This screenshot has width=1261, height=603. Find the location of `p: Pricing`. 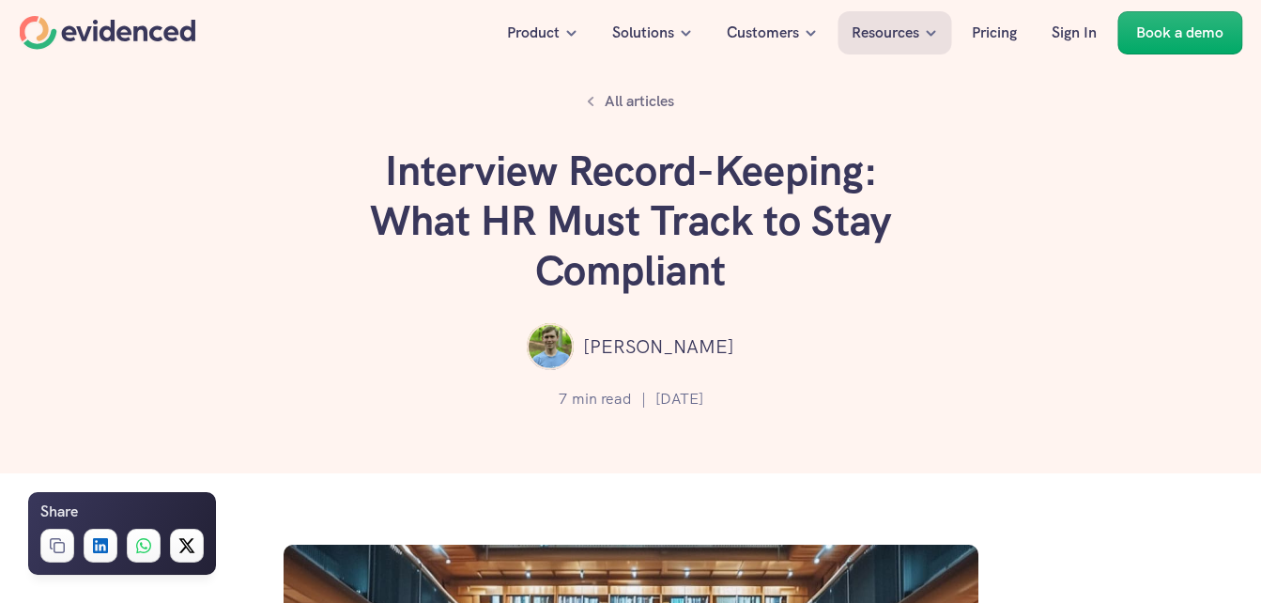

p: Pricing is located at coordinates (995, 33).